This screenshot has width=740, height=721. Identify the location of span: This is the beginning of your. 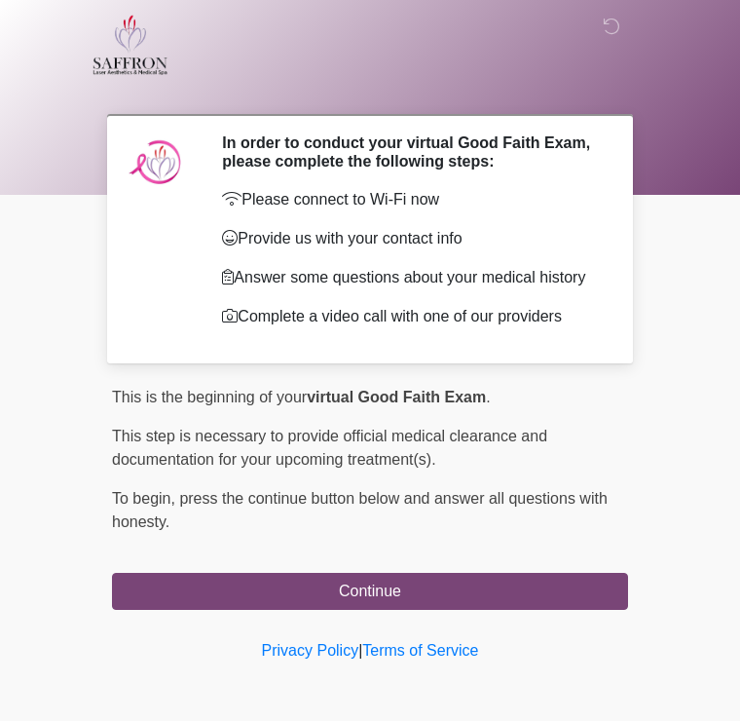
(209, 396).